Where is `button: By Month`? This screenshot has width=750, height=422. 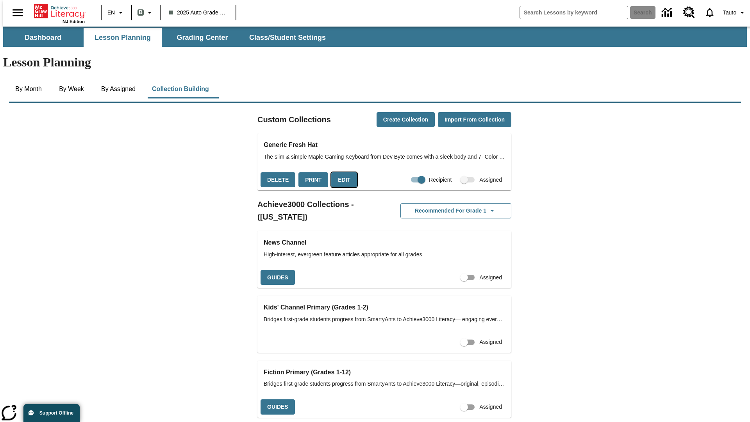
button: By Month is located at coordinates (29, 89).